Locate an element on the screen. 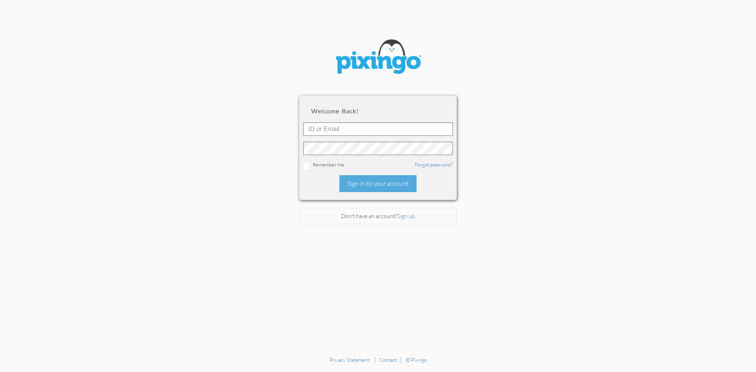  a: Forgot password? is located at coordinates (433, 165).